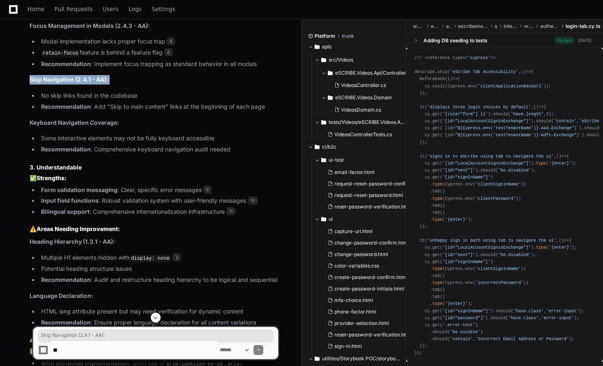  What do you see at coordinates (360, 60) in the screenshot?
I see `button: src/Videos` at bounding box center [360, 60].